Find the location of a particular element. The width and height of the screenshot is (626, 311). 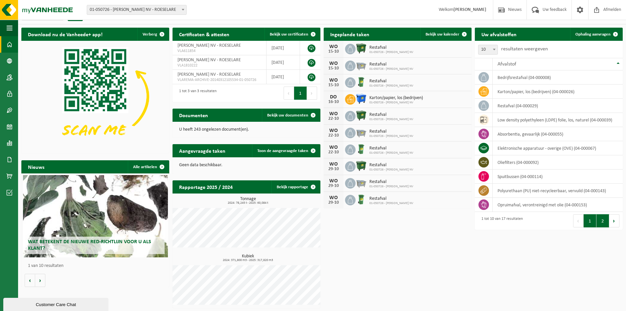

a: Bekijk uw documenten is located at coordinates (291, 115).